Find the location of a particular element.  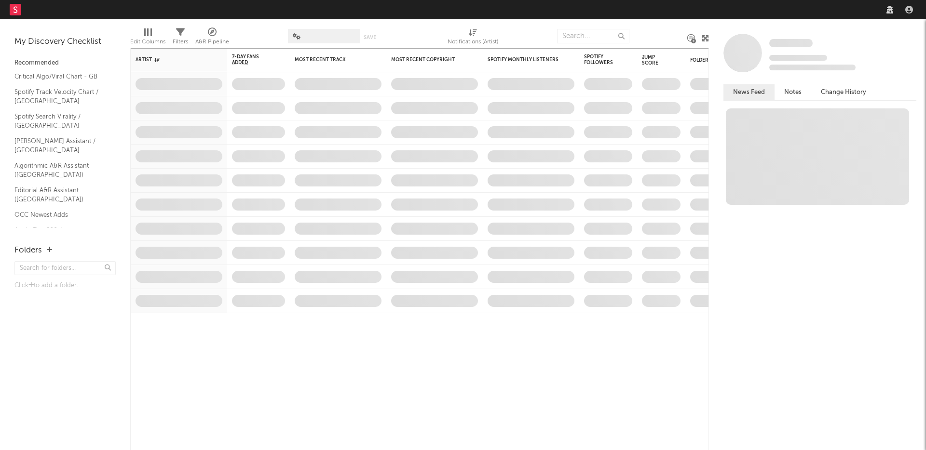

div: Most Recent Track is located at coordinates (331, 60).